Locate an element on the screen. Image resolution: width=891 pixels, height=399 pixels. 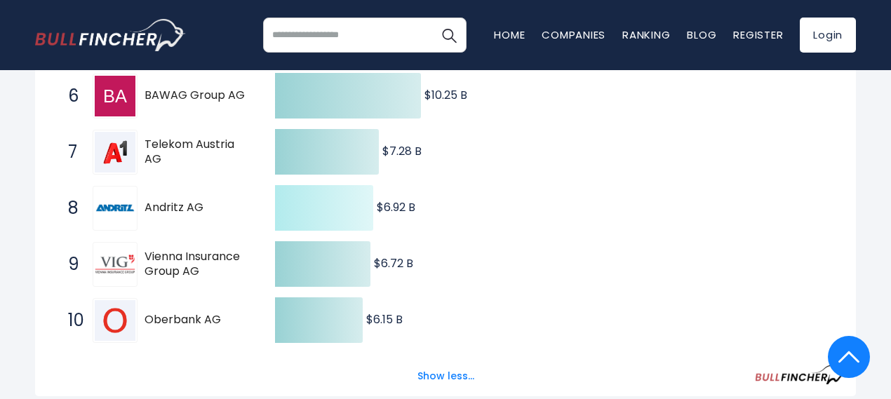
a: Ranking is located at coordinates (646, 34).